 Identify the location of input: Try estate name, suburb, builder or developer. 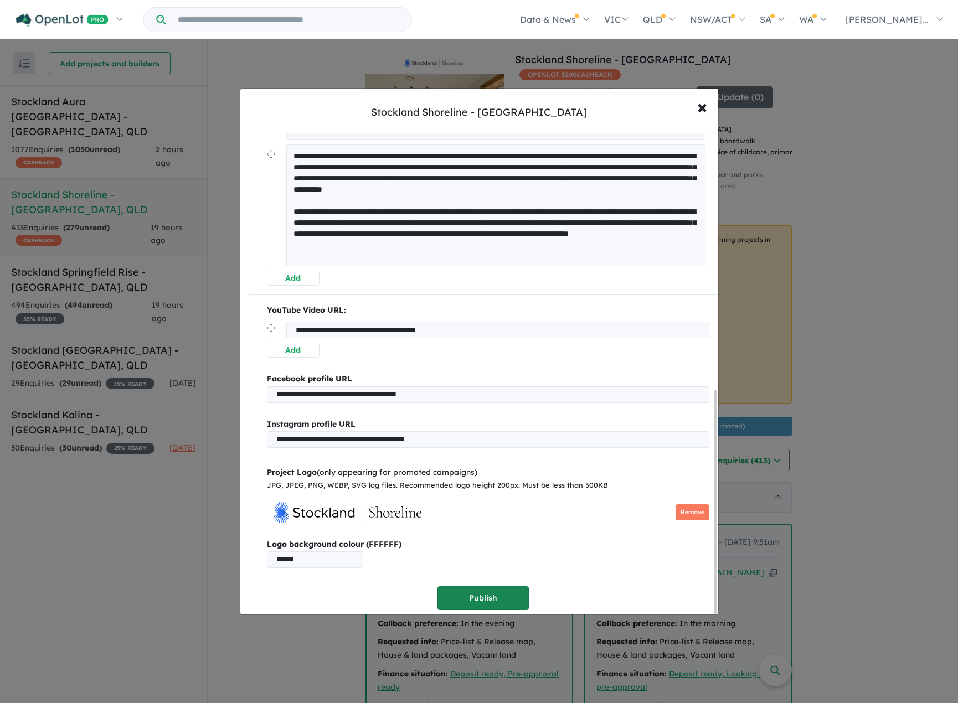
(289, 19).